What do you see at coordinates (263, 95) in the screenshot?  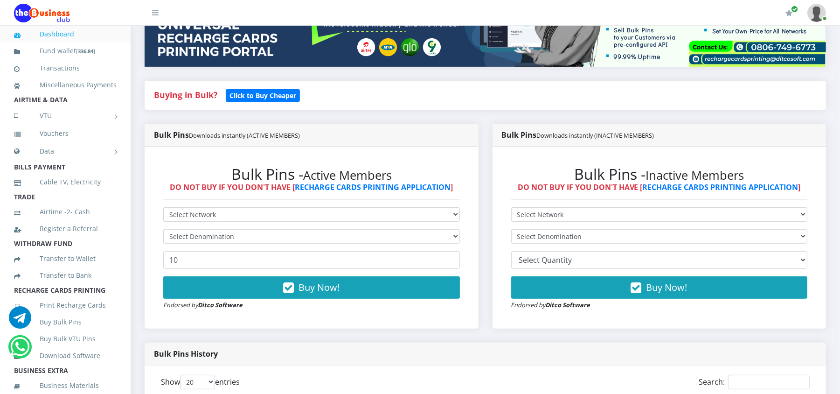 I see `b: Click to Buy Cheaper` at bounding box center [263, 95].